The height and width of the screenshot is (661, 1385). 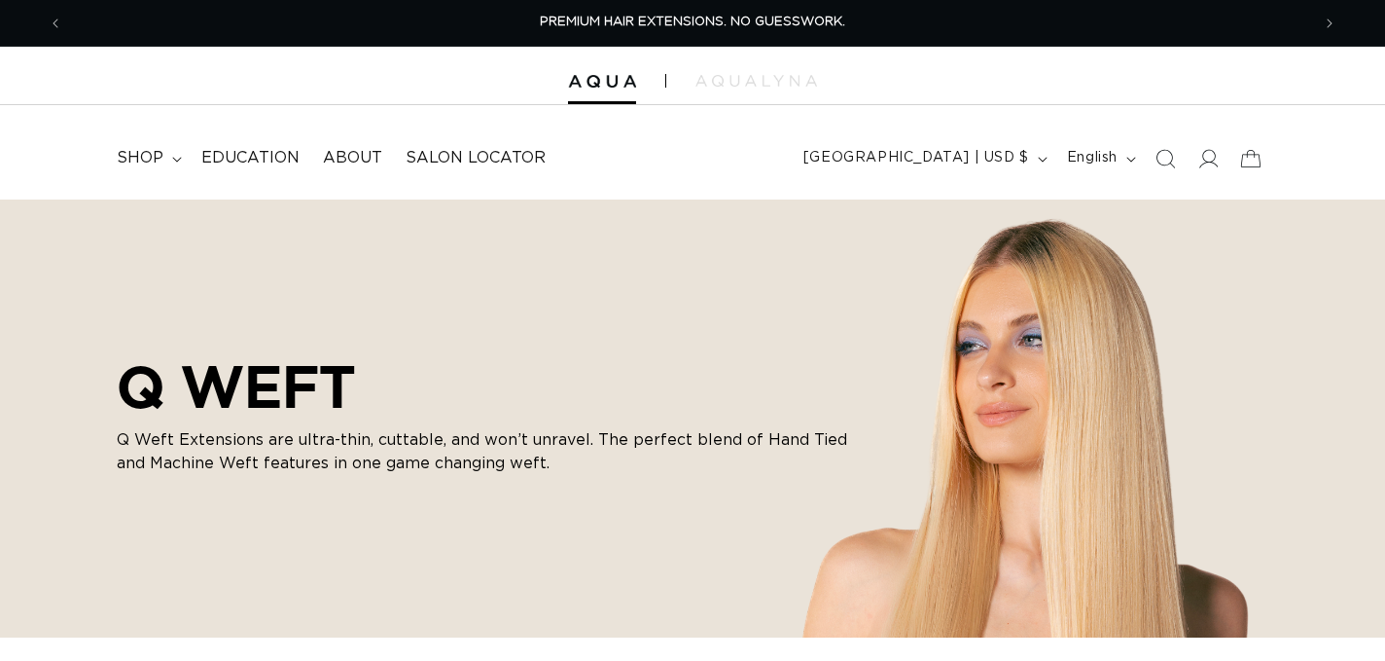 What do you see at coordinates (476, 158) in the screenshot?
I see `a: Salon Locator` at bounding box center [476, 158].